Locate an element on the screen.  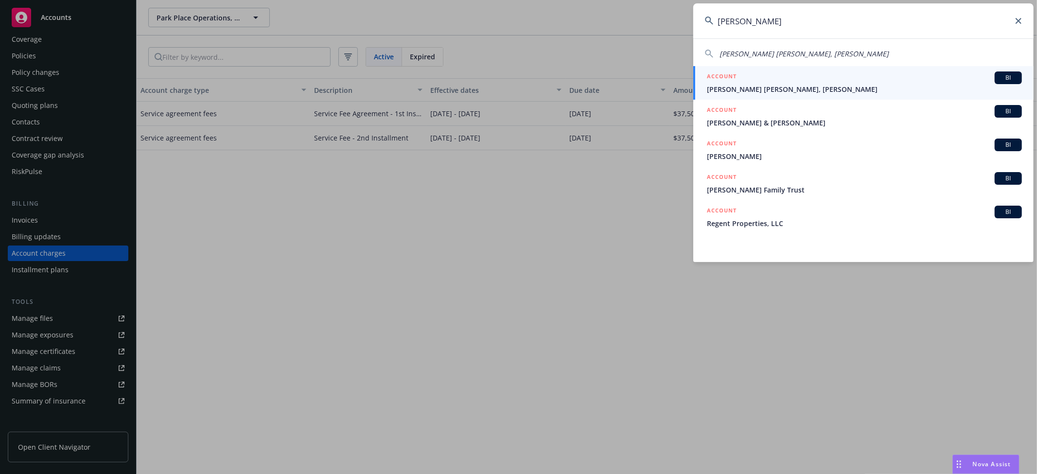
span: Regent Properties, LLC is located at coordinates (864, 223).